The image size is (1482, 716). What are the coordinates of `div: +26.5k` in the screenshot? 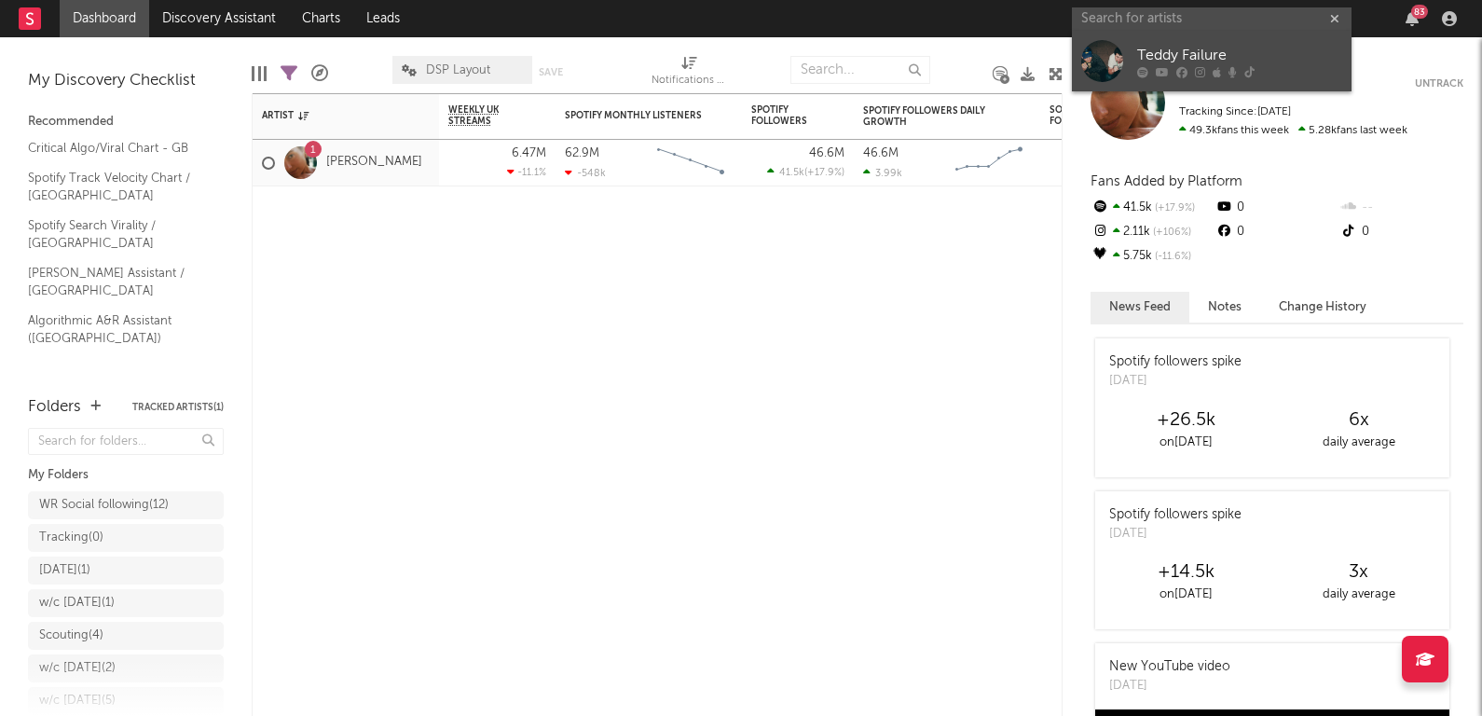 It's located at (1185, 420).